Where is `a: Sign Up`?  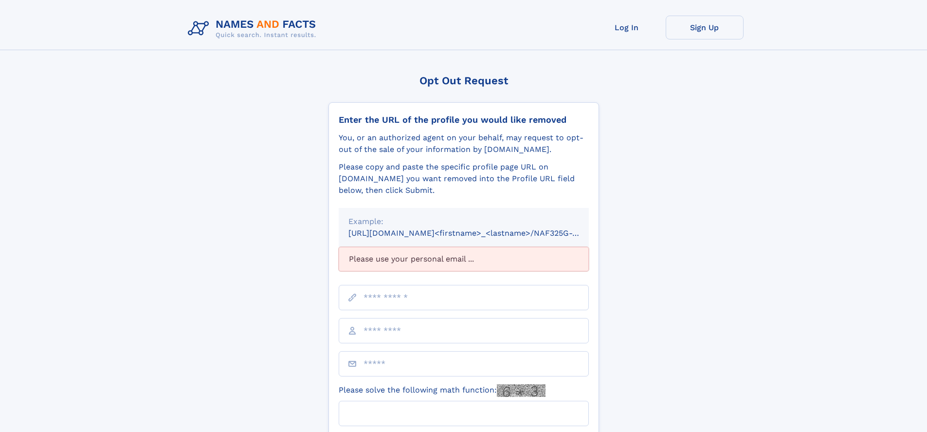 a: Sign Up is located at coordinates (705, 27).